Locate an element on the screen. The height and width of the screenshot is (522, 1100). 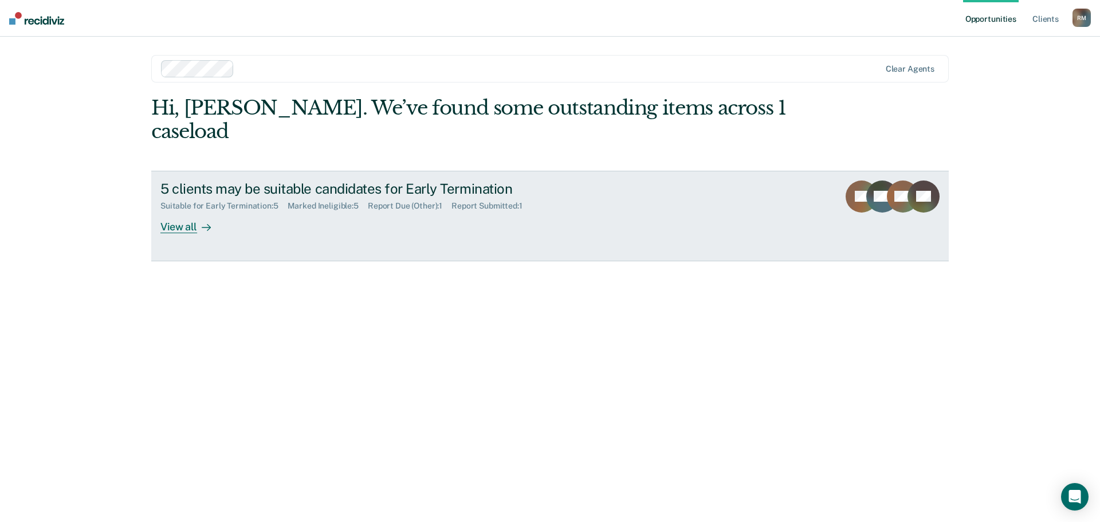
div: 5 clients may be suitable candidates for Early Termination is located at coordinates (362, 189).